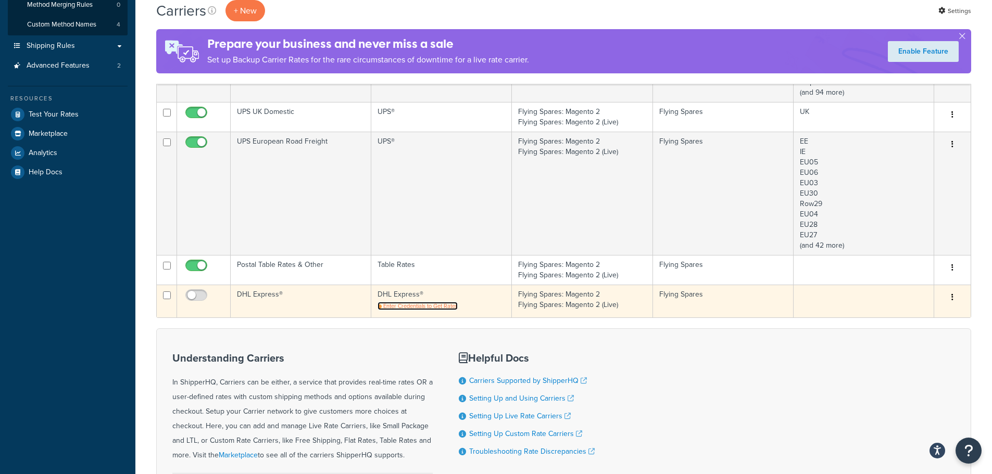 This screenshot has height=474, width=992. I want to click on span: Custom Method Names, so click(61, 24).